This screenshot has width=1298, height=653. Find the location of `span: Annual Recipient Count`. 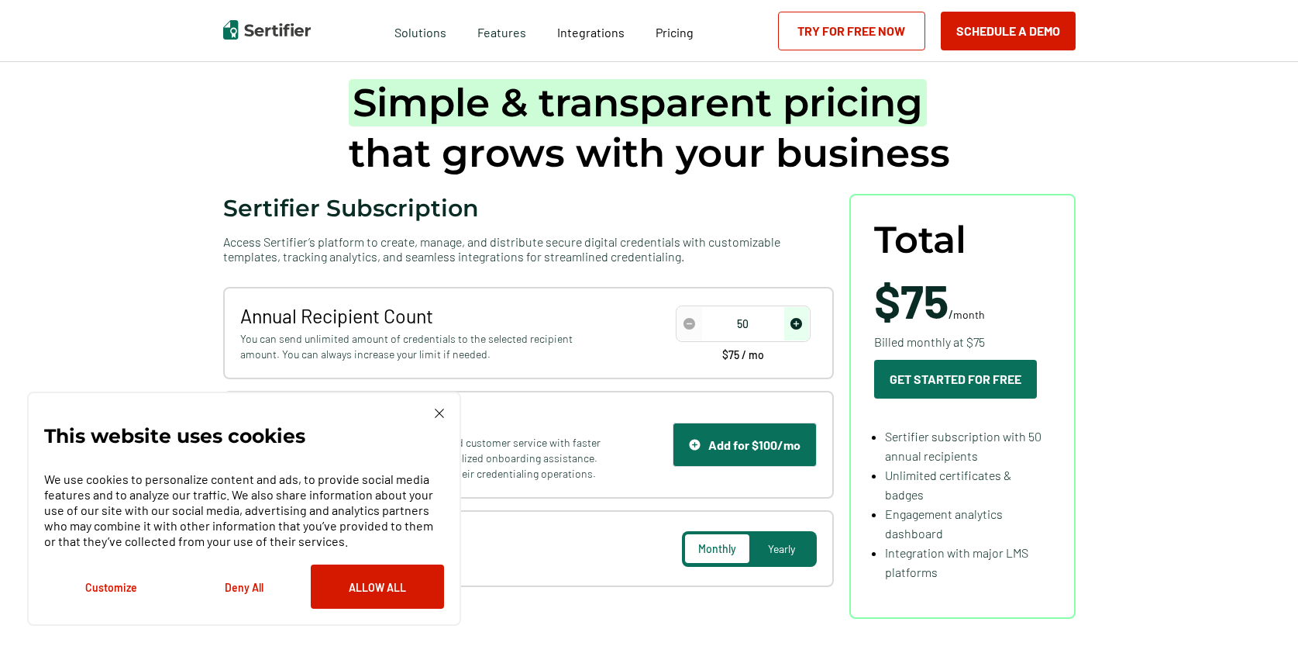

span: Annual Recipient Count is located at coordinates (422, 315).